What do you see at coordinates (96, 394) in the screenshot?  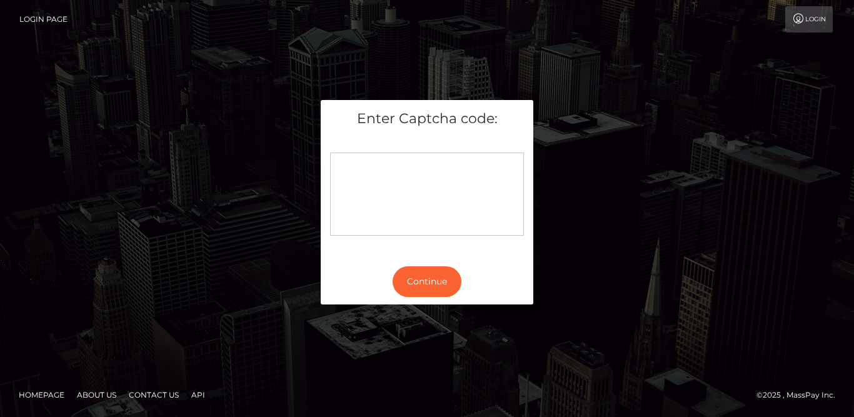 I see `a: About Us` at bounding box center [96, 394].